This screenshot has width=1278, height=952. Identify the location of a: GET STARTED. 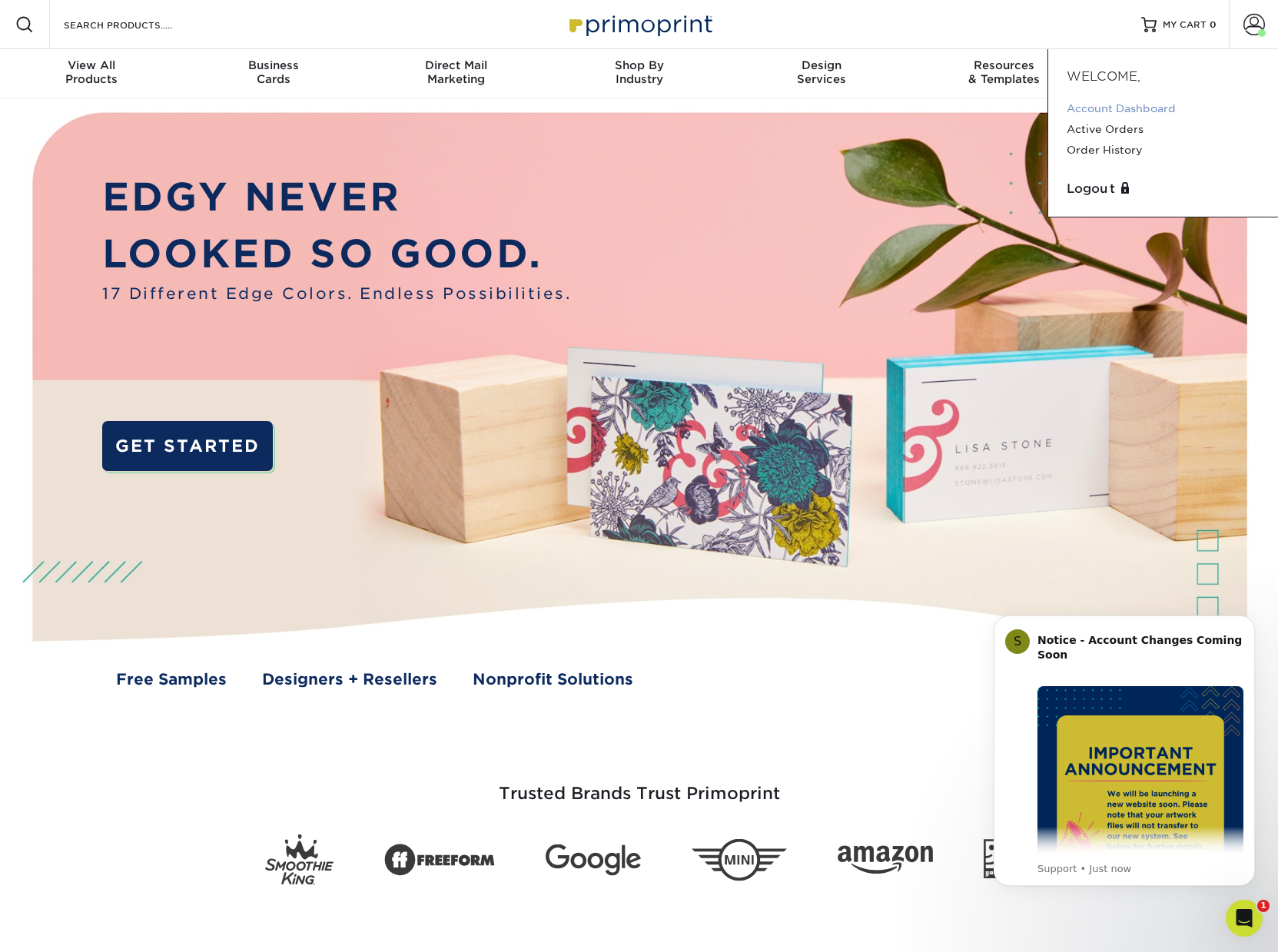
(187, 447).